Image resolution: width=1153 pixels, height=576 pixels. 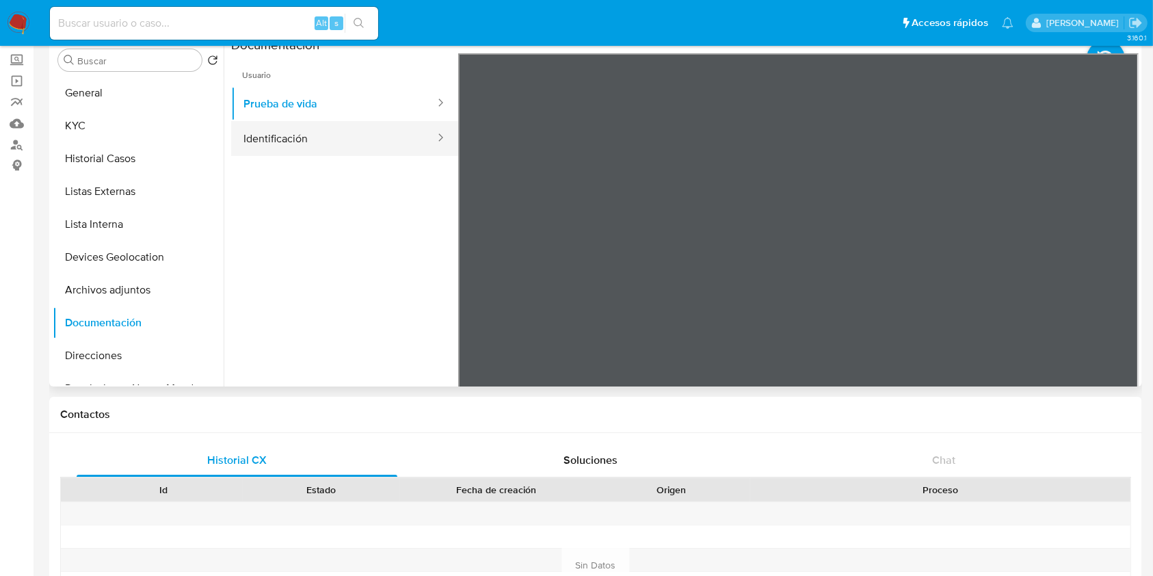 What do you see at coordinates (337, 23) in the screenshot?
I see `span: s` at bounding box center [337, 23].